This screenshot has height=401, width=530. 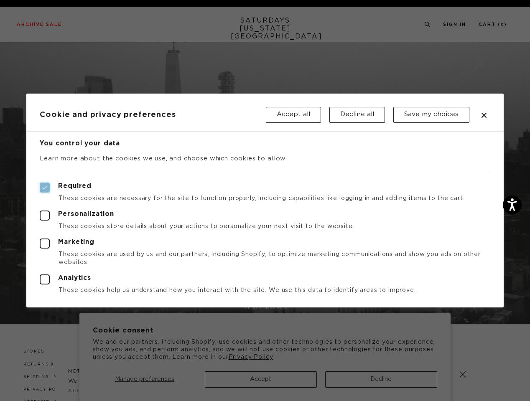 I want to click on label: Required, so click(x=265, y=188).